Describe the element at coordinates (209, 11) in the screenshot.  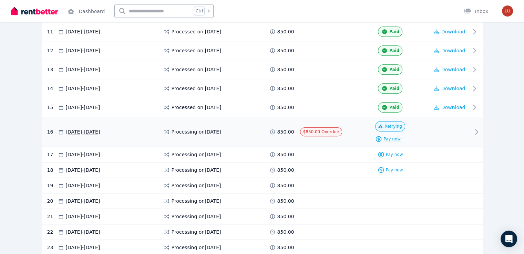
I see `span: k` at that location.